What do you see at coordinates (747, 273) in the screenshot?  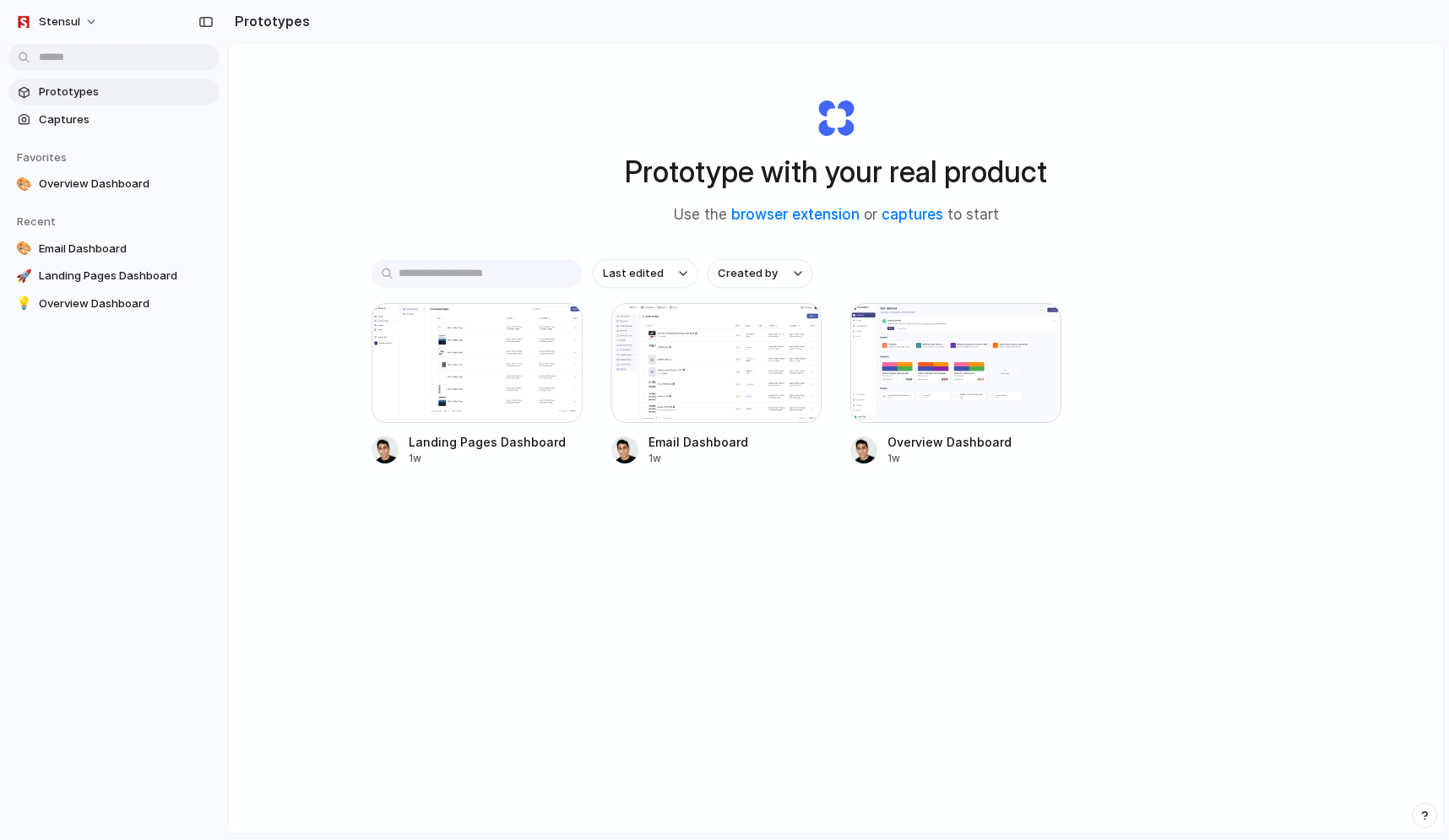 I see `span: Created by` at bounding box center [747, 273].